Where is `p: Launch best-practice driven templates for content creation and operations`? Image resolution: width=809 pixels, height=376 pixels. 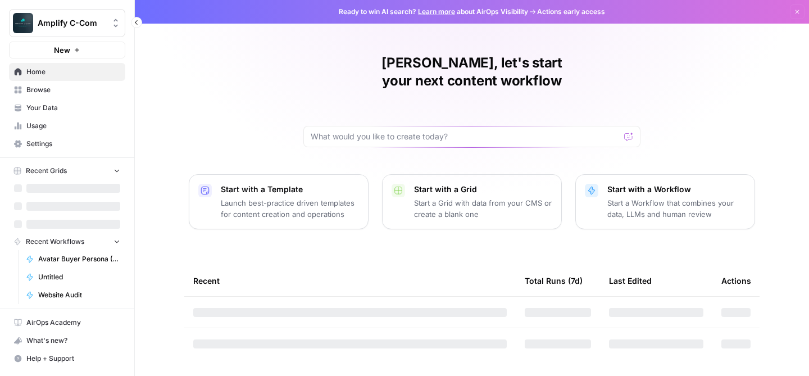
p: Launch best-practice driven templates for content creation and operations is located at coordinates (290, 208).